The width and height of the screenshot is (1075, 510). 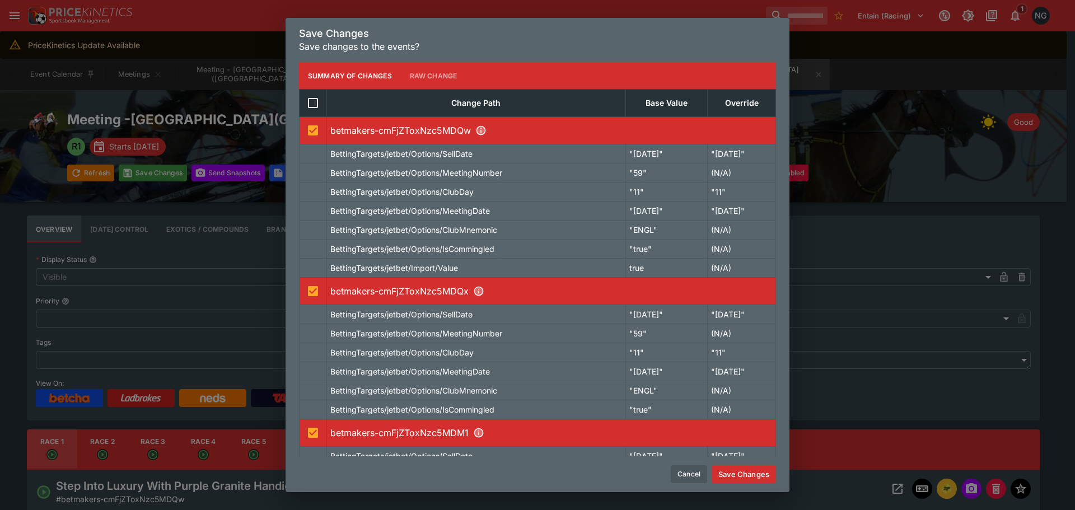 What do you see at coordinates (477, 103) in the screenshot?
I see `th: Change Path` at bounding box center [477, 103].